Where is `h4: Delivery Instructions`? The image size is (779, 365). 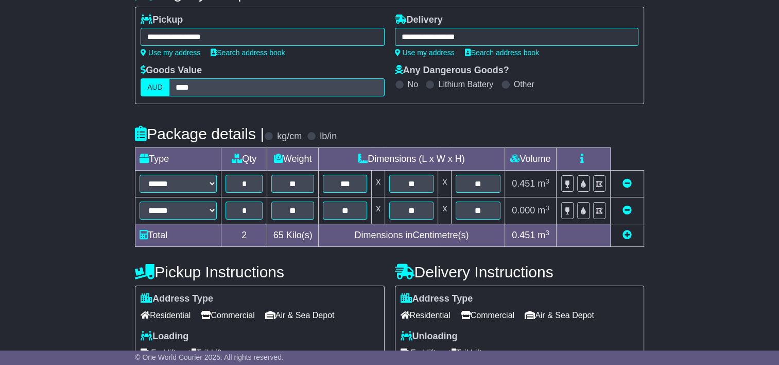
h4: Delivery Instructions is located at coordinates (520, 271).